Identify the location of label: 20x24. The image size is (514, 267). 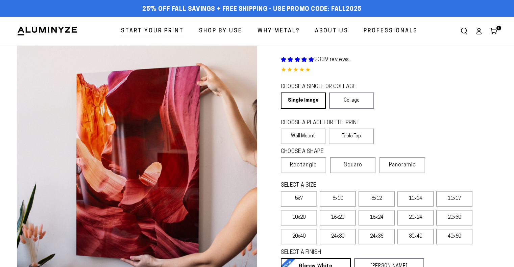
(415, 218).